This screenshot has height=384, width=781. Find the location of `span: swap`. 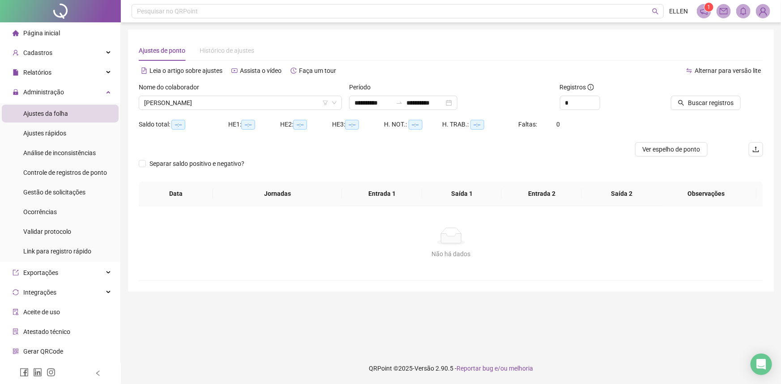

span: swap is located at coordinates (689, 71).